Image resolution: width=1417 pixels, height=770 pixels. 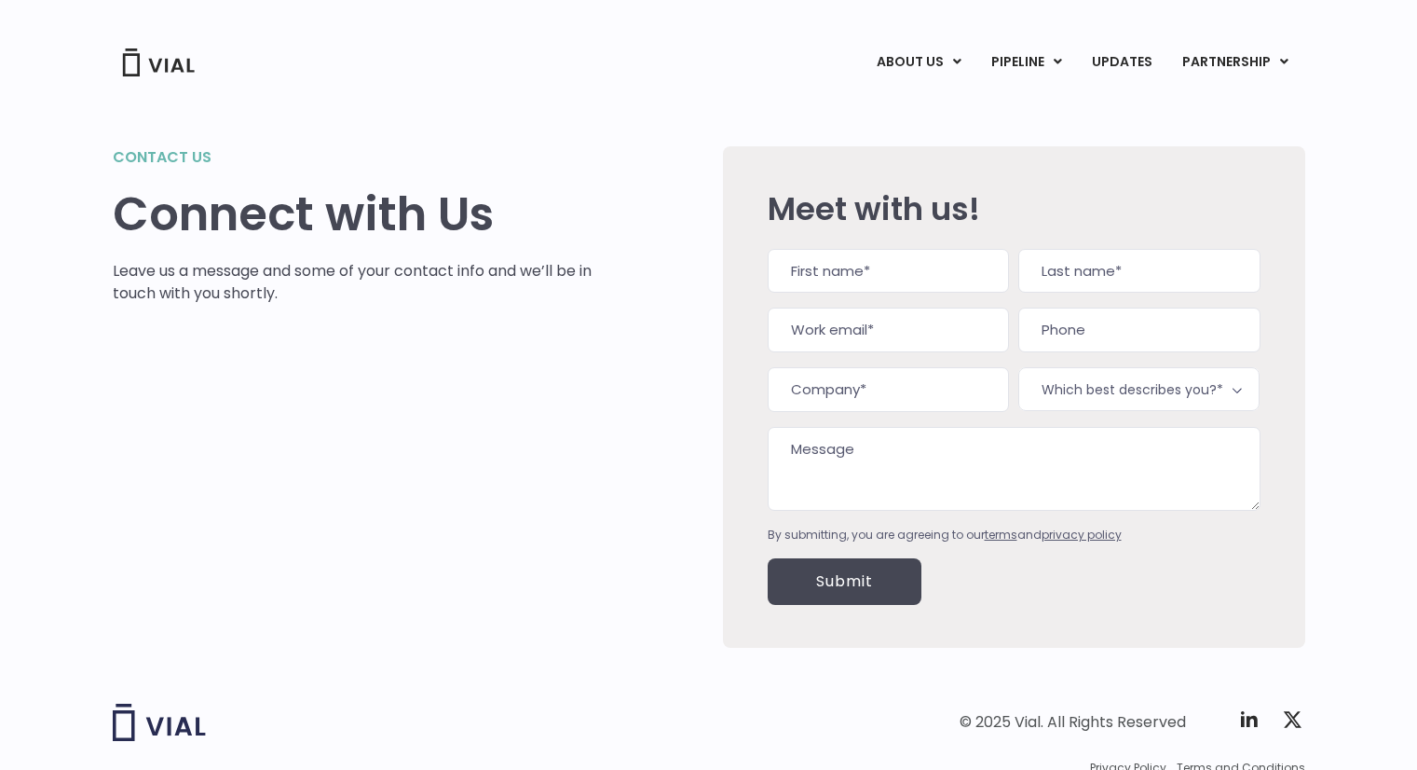 I want to click on input: Last name*, so click(x=1139, y=271).